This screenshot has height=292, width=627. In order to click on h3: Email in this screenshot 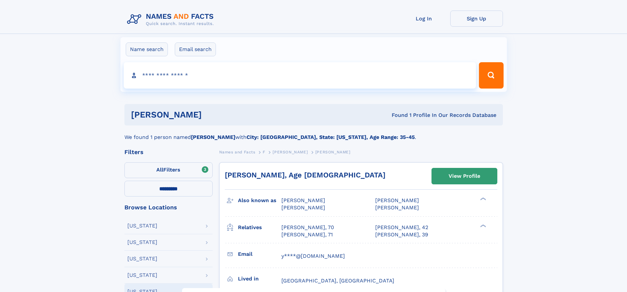, I will do `click(259, 254)`.